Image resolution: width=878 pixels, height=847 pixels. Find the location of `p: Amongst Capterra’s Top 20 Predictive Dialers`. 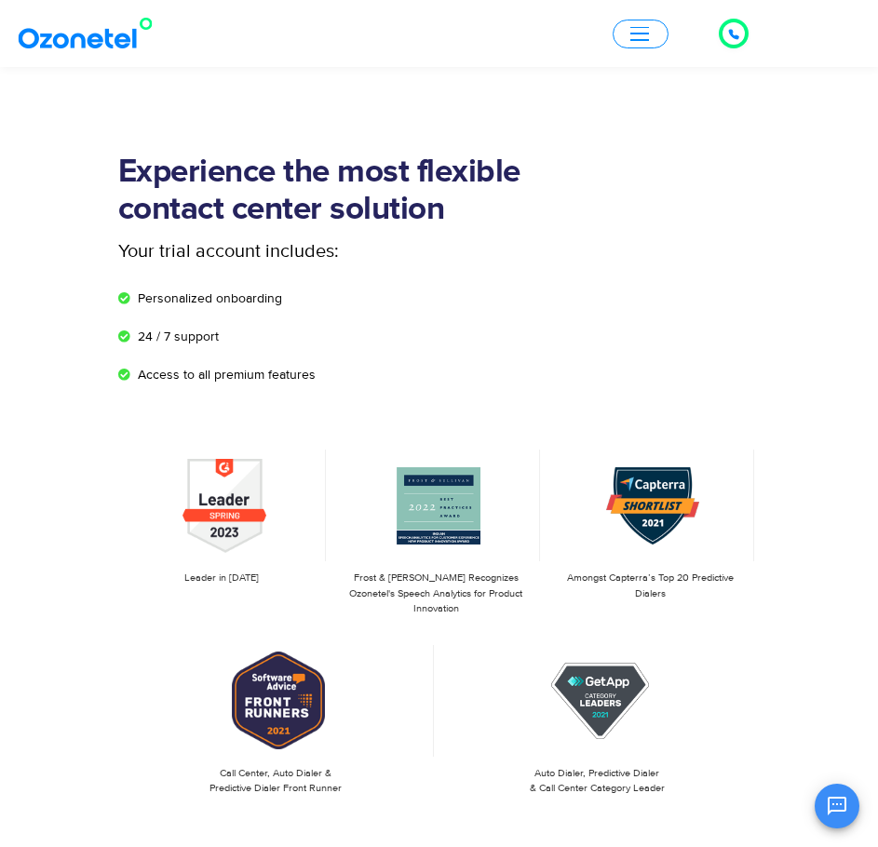

p: Amongst Capterra’s Top 20 Predictive Dialers is located at coordinates (650, 586).